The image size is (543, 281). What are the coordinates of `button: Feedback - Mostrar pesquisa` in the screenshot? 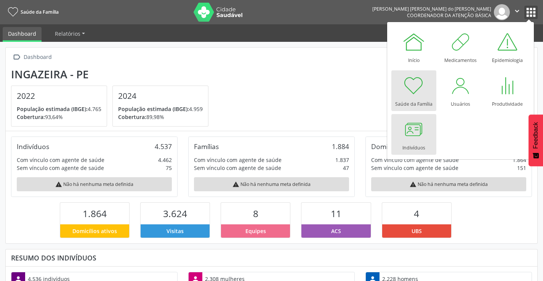 It's located at (535, 140).